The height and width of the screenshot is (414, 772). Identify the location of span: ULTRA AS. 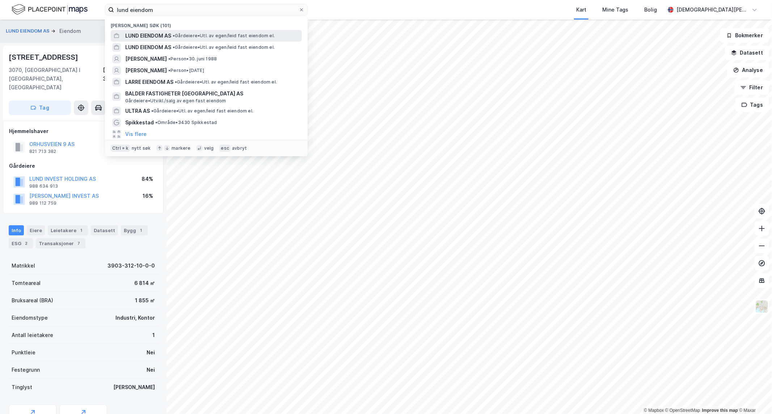
(137, 111).